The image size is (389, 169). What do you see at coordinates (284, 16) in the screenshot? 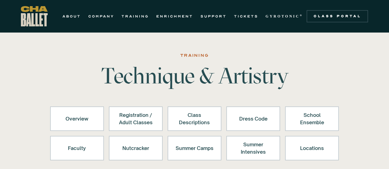
I see `a: GYROTONIC®` at bounding box center [284, 16].